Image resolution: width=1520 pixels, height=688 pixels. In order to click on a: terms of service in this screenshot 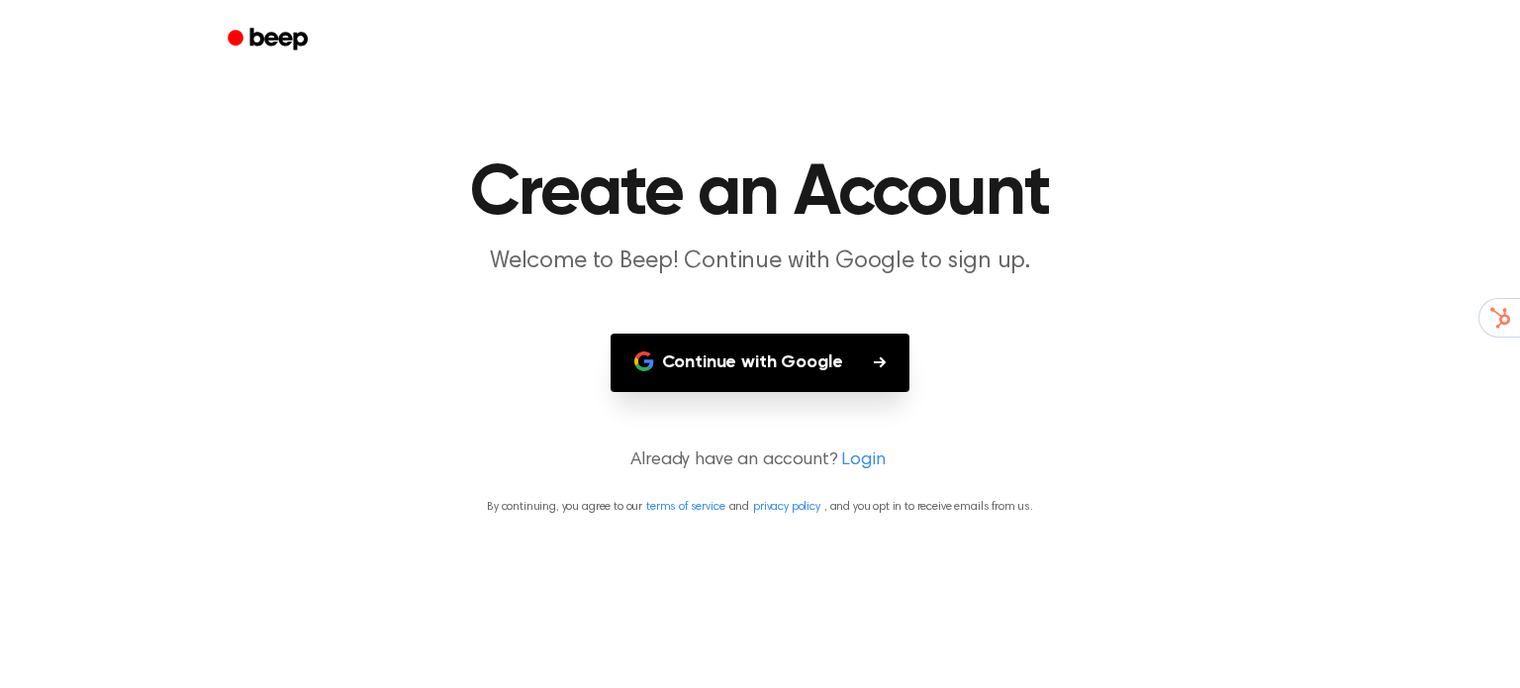, I will do `click(685, 507)`.